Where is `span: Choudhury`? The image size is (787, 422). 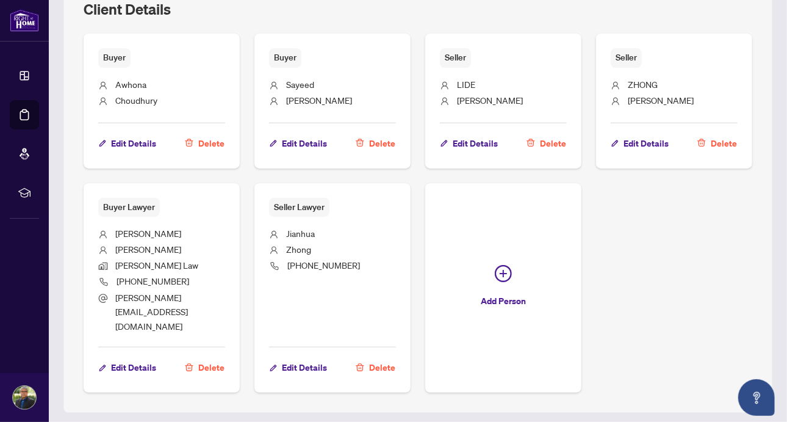 span: Choudhury is located at coordinates (136, 100).